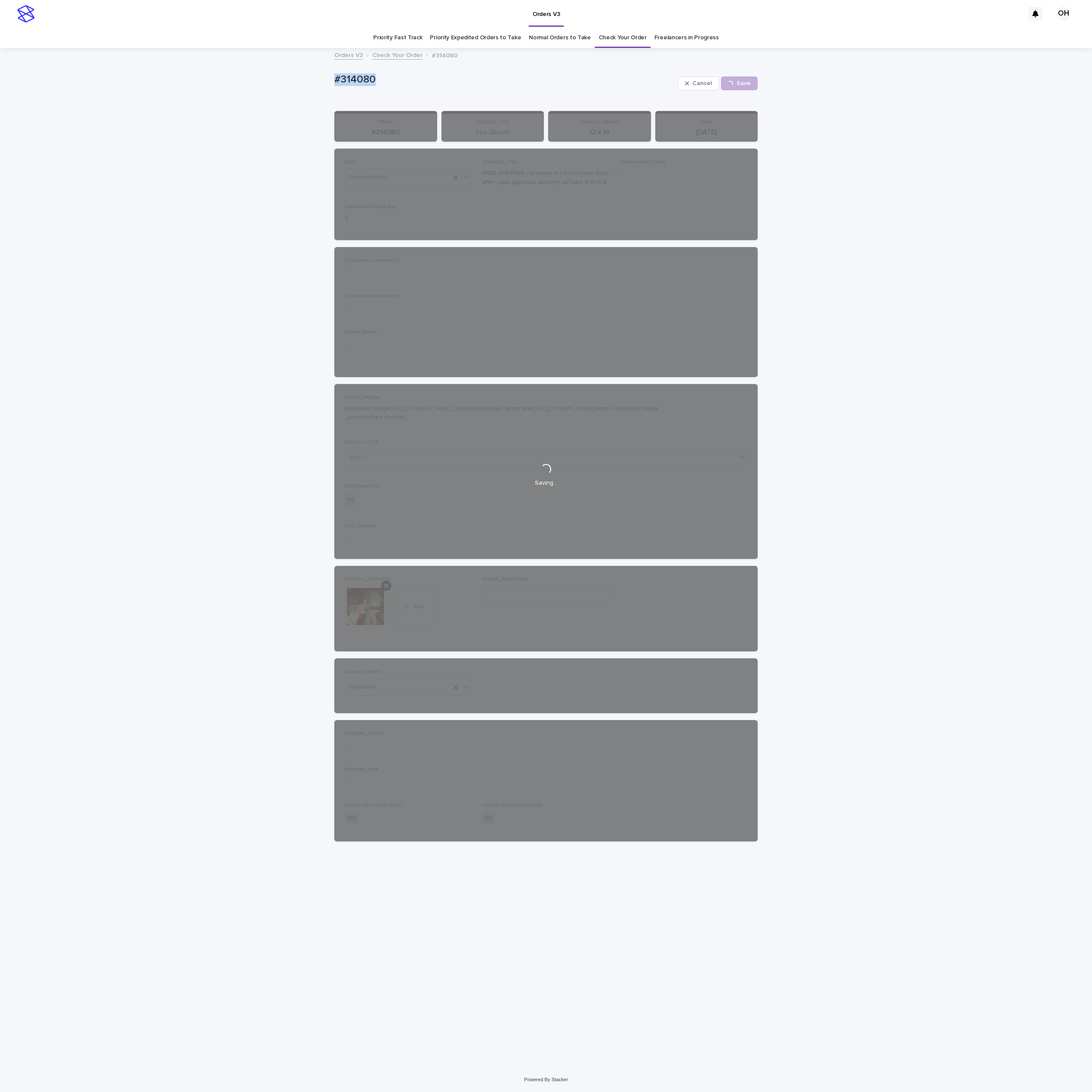 This screenshot has width=1092, height=1092. I want to click on a: Priority Expedited Orders to Take, so click(475, 38).